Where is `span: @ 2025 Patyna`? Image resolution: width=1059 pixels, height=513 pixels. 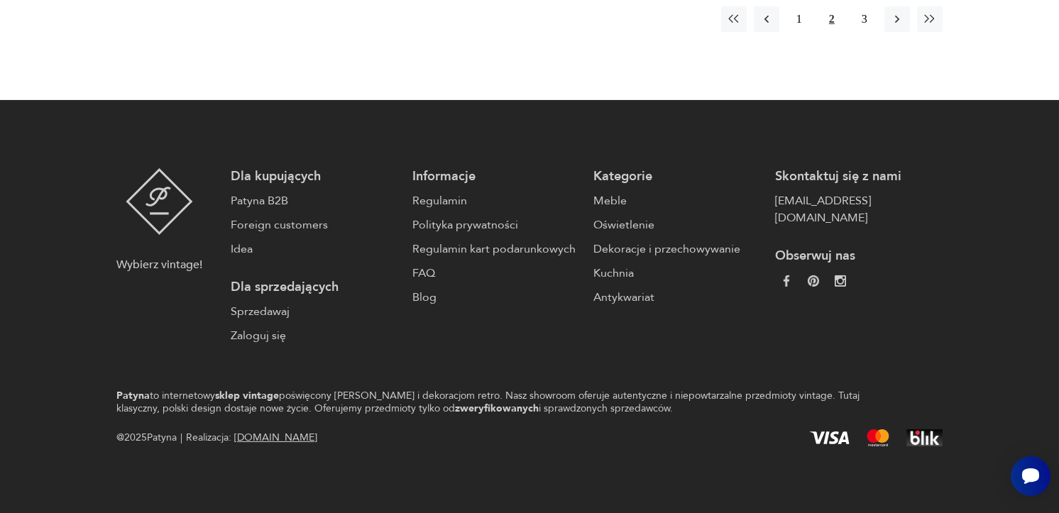
span: @ 2025 Patyna is located at coordinates (146, 438).